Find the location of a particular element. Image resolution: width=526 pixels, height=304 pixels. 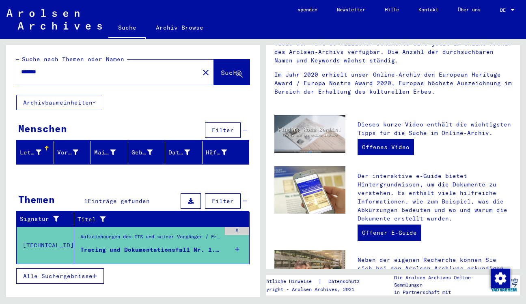

span: Suche is located at coordinates (231, 73).